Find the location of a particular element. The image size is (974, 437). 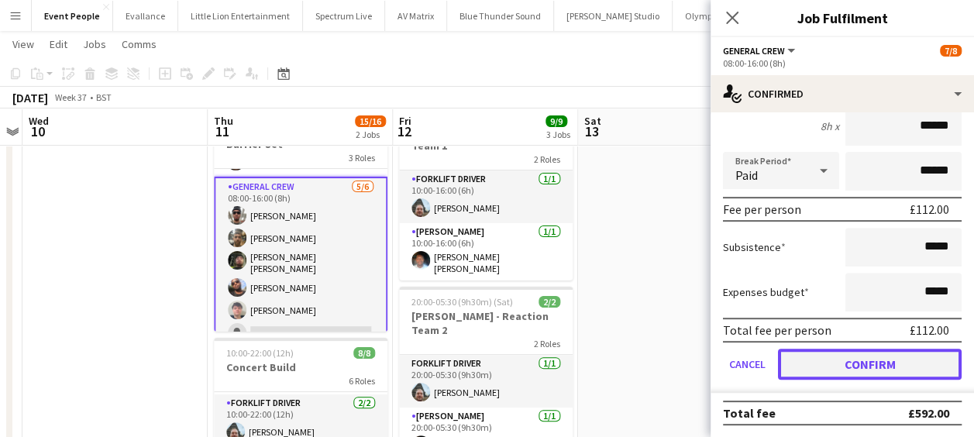

label: Expenses budget is located at coordinates (765, 292).